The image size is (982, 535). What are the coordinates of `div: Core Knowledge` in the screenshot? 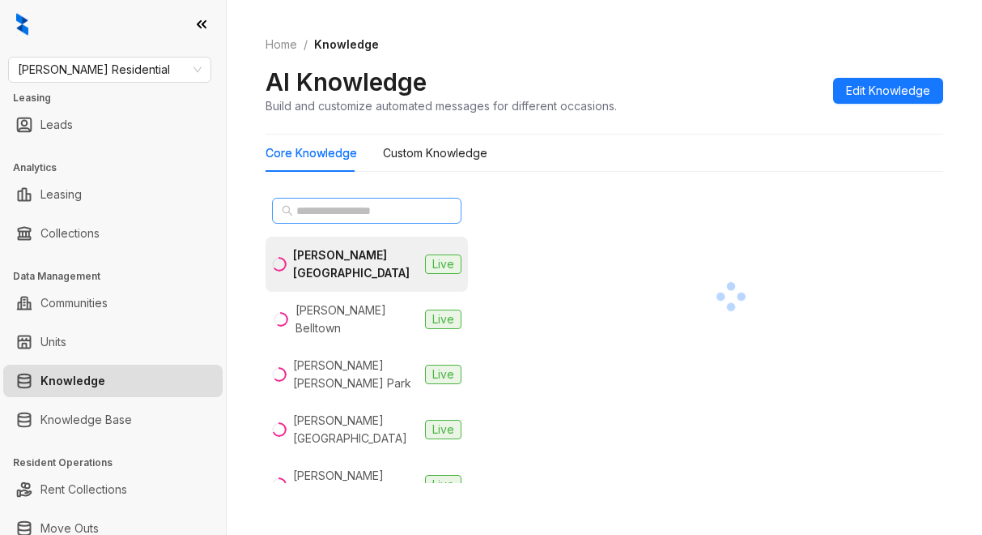 It's located at (311, 153).